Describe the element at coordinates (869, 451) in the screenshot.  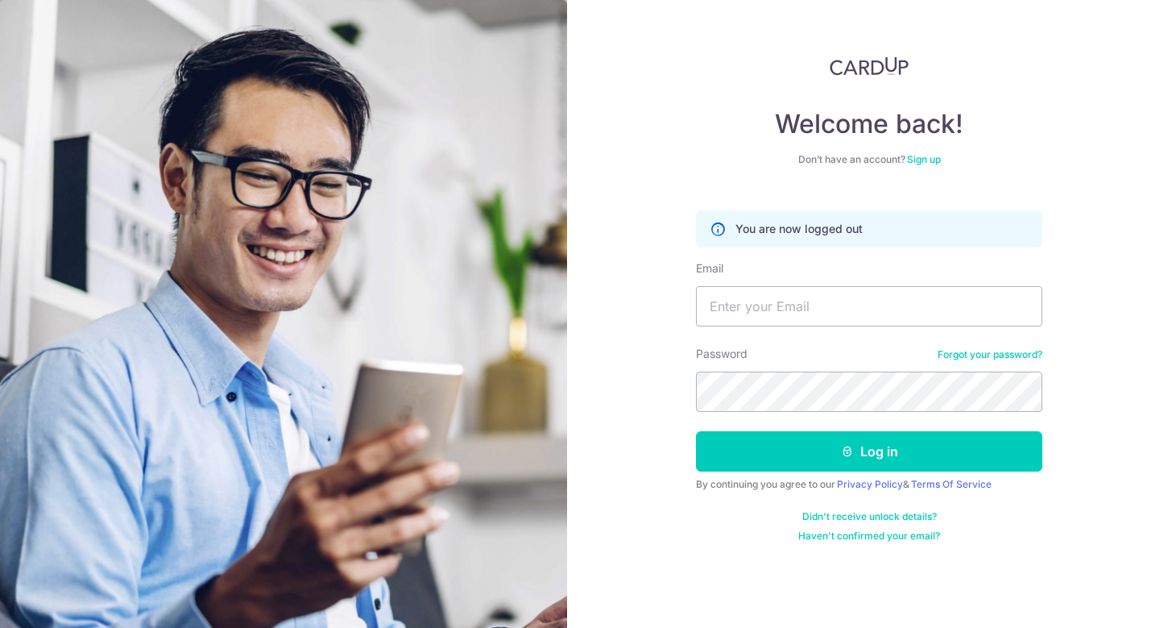
I see `button: Log in` at that location.